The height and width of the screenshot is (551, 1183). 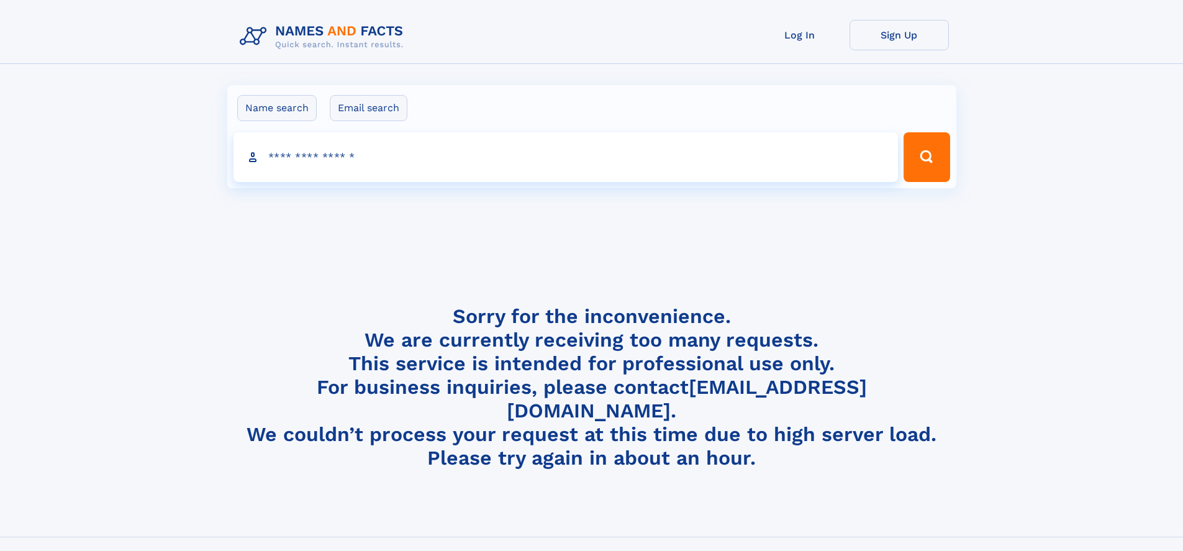 What do you see at coordinates (368, 108) in the screenshot?
I see `label: Email search` at bounding box center [368, 108].